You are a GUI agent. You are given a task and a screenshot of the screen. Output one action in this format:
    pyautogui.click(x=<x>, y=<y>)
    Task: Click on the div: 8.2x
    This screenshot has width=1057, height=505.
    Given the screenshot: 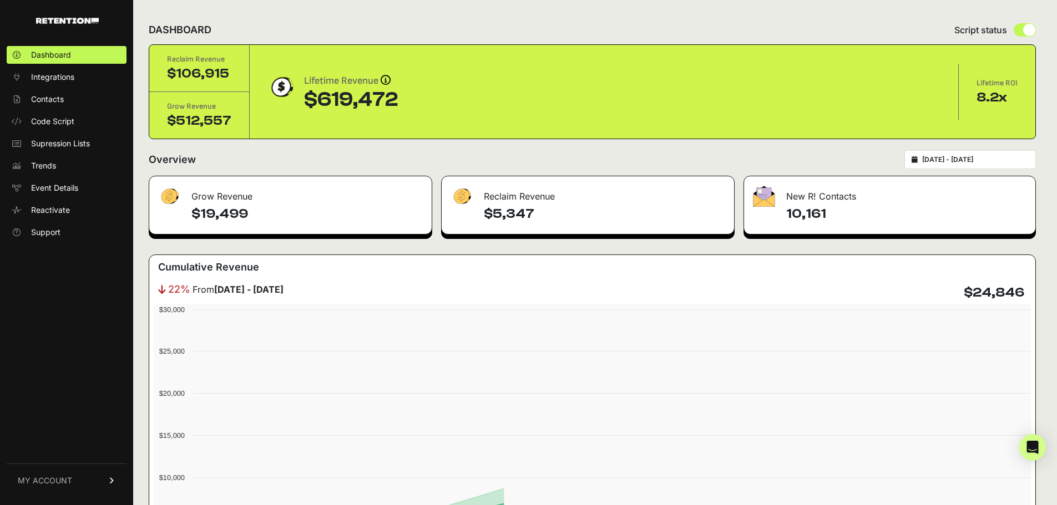 What is the action you would take?
    pyautogui.click(x=997, y=98)
    